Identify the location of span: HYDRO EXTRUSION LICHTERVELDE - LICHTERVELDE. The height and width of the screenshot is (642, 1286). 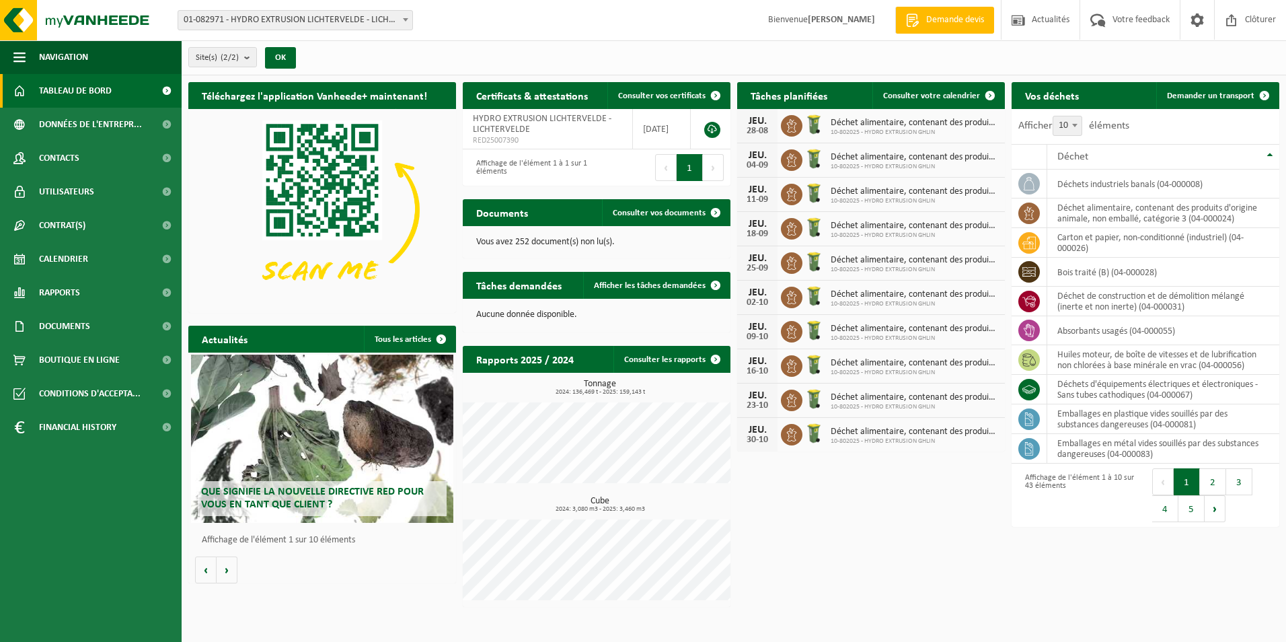
(542, 124).